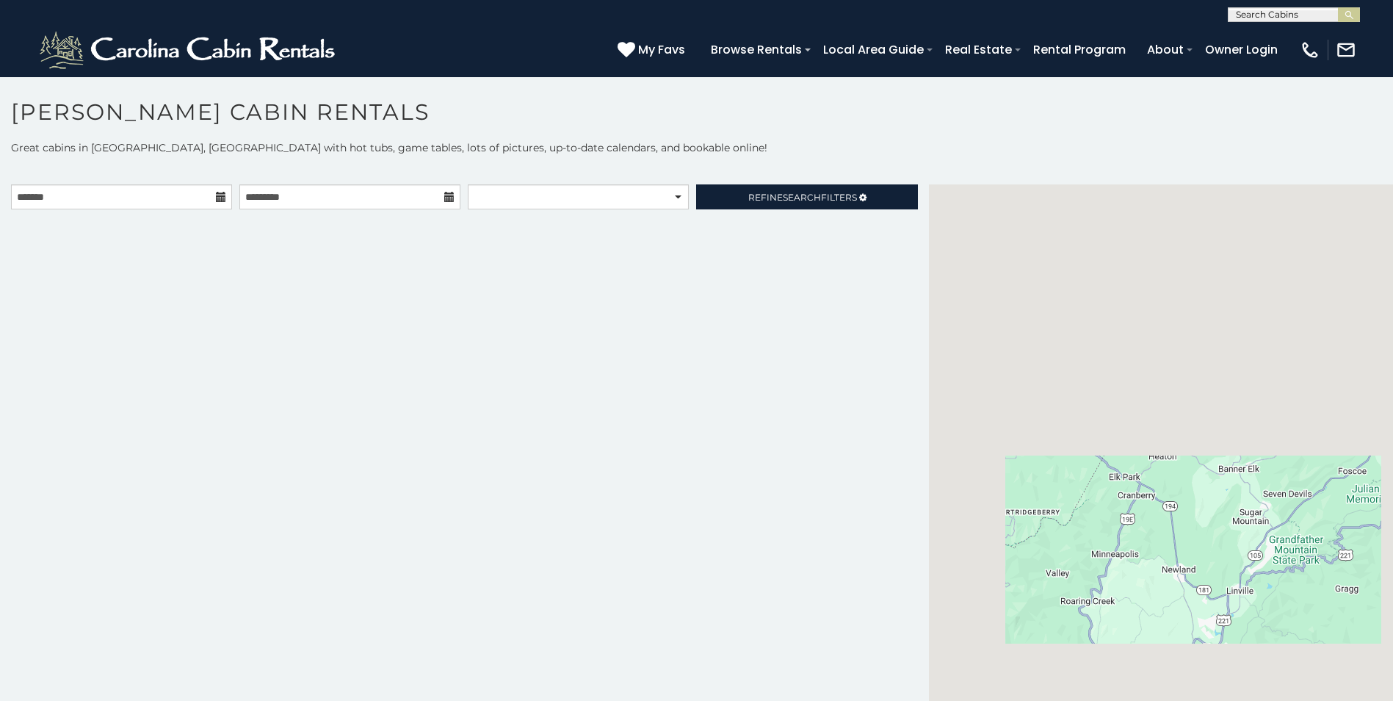 The height and width of the screenshot is (701, 1393). I want to click on a: Owner Login, so click(1241, 49).